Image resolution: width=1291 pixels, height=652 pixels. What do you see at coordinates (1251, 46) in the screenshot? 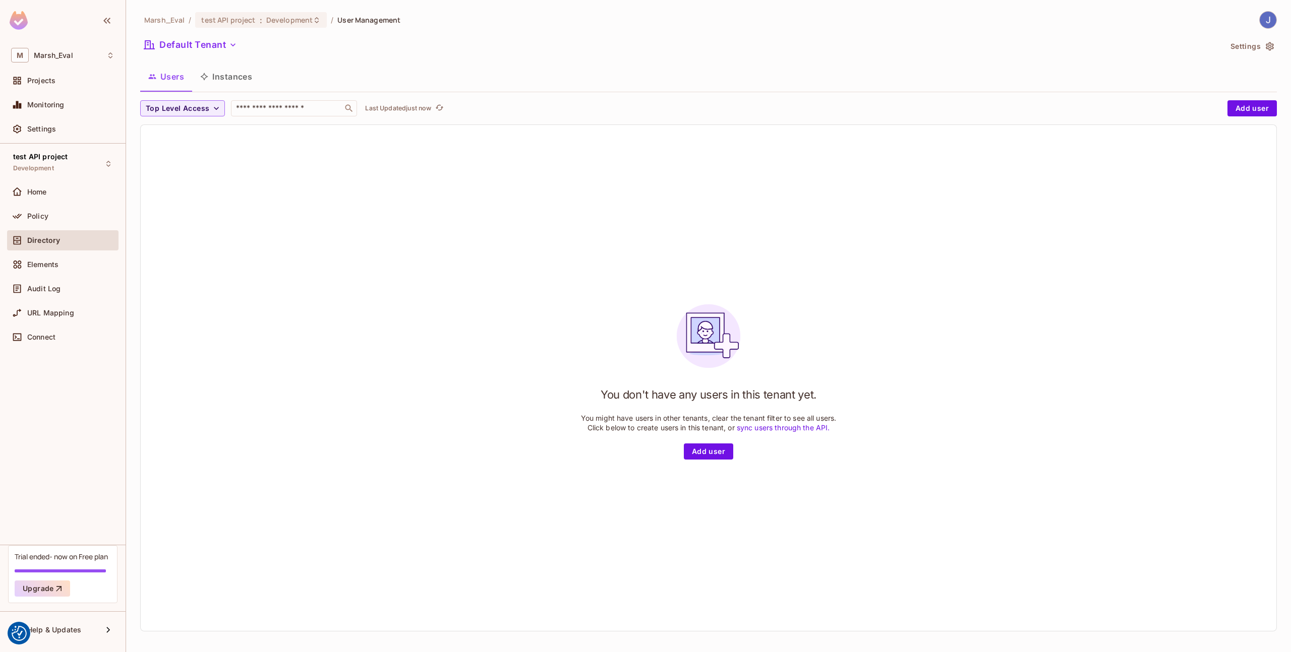
I see `button: Settings` at bounding box center [1251, 46].